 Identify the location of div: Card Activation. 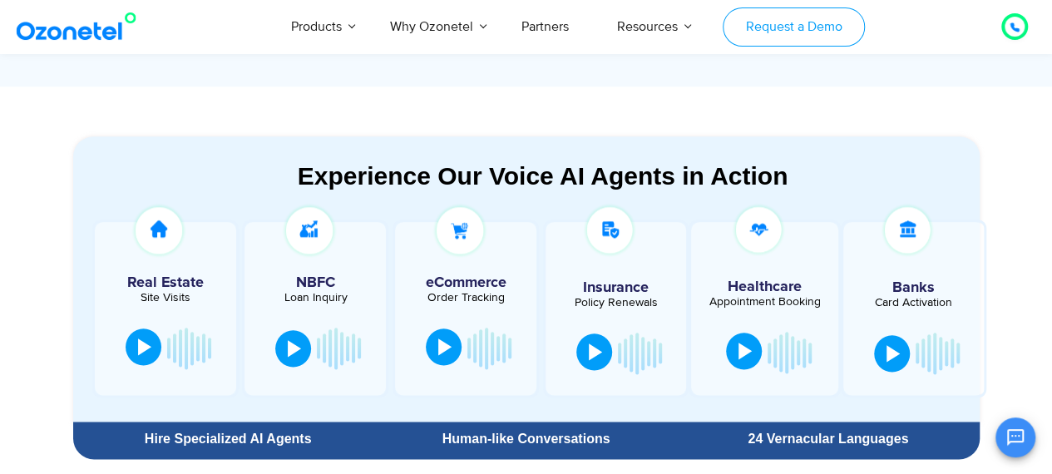
(913, 303).